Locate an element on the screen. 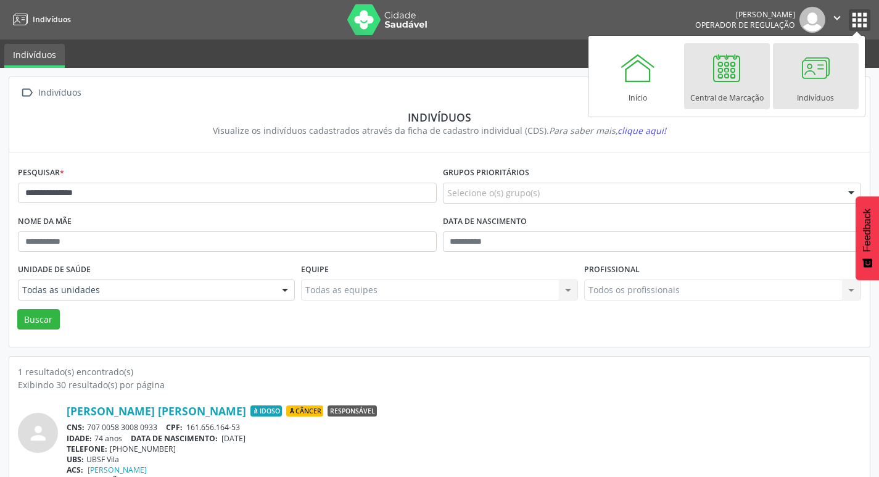  label: Profissional is located at coordinates (612, 270).